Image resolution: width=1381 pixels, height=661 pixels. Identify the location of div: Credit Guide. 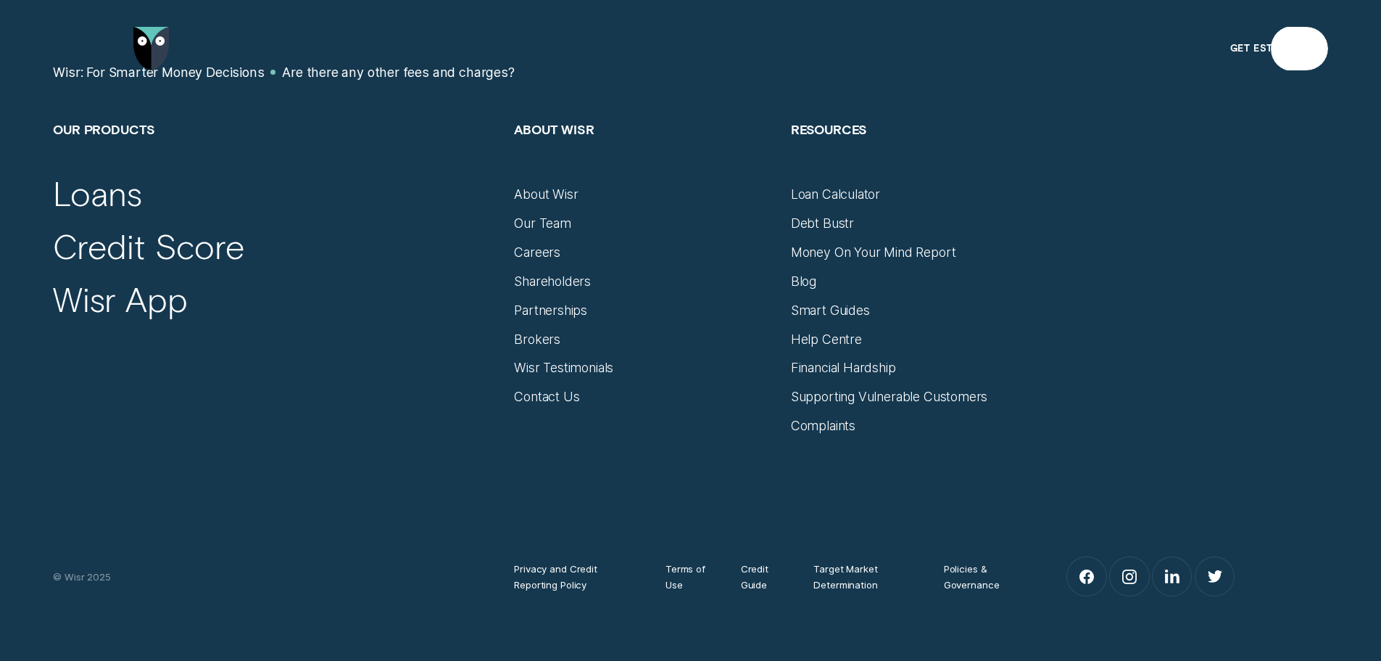
(763, 577).